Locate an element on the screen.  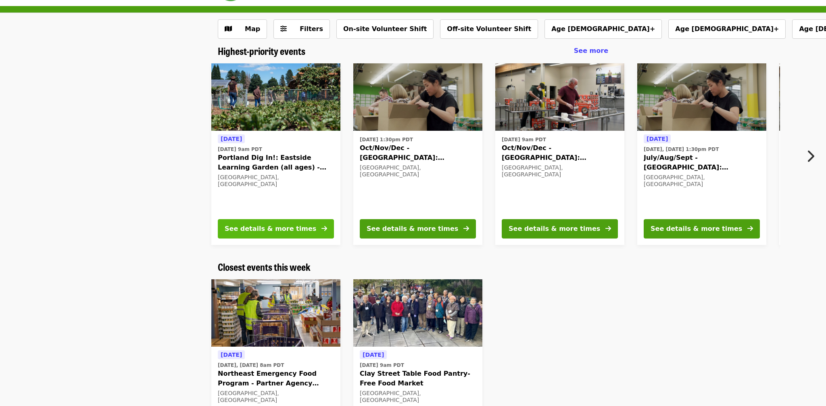
a: See details for "Oct/Nov/Dec - Portland: Repack/Sort (age 16+)" is located at coordinates (560, 154).